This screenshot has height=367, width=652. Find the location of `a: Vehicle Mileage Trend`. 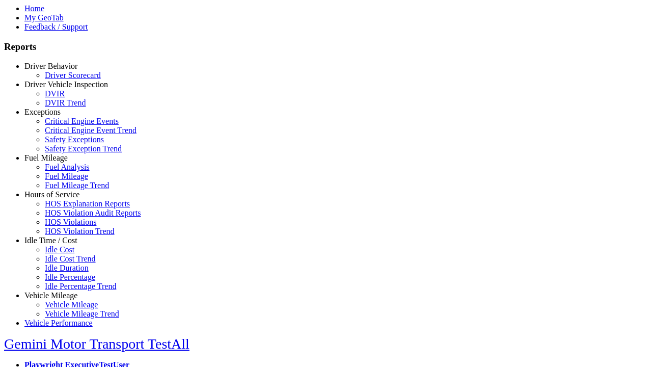

a: Vehicle Mileage Trend is located at coordinates (82, 313).